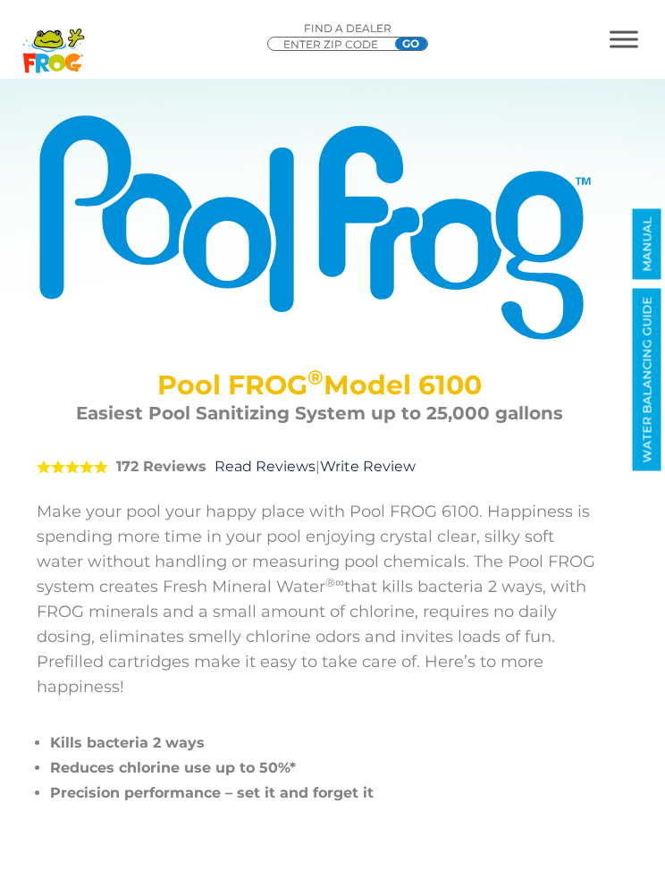  What do you see at coordinates (367, 466) in the screenshot?
I see `a: Write Review` at bounding box center [367, 466].